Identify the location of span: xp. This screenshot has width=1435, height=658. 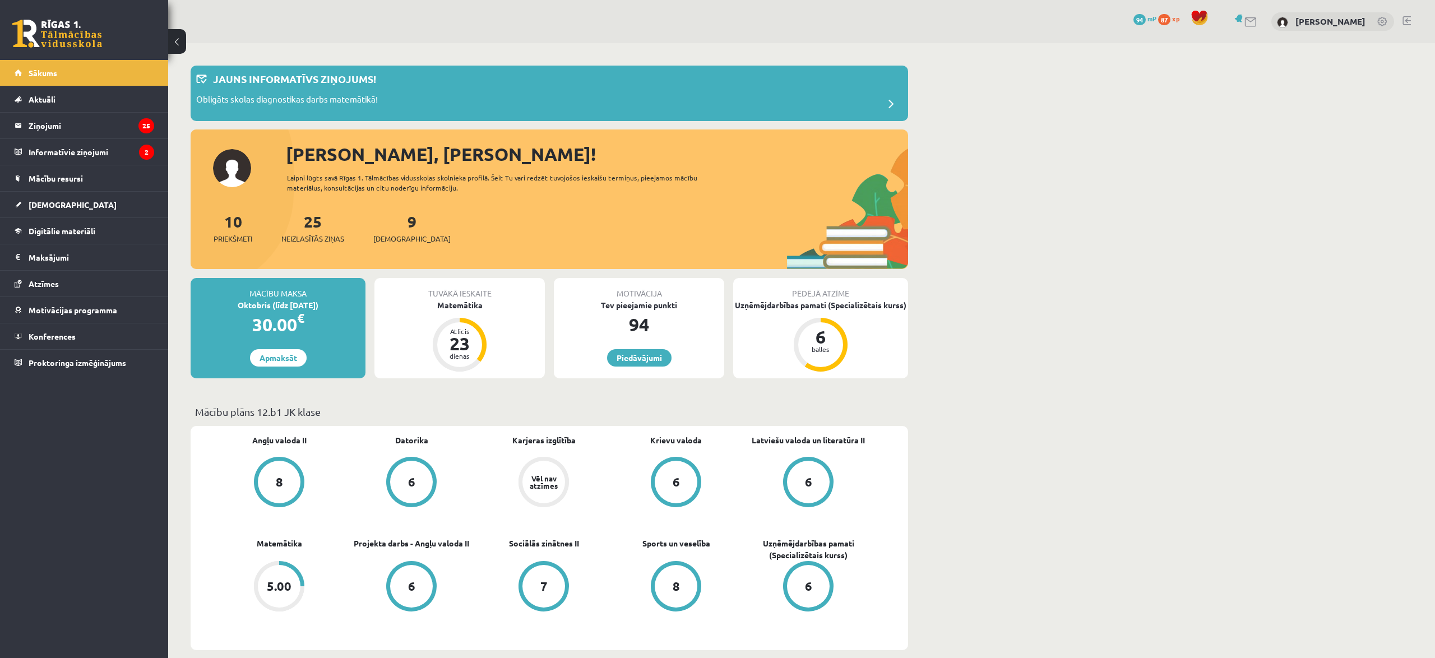
(1175, 18).